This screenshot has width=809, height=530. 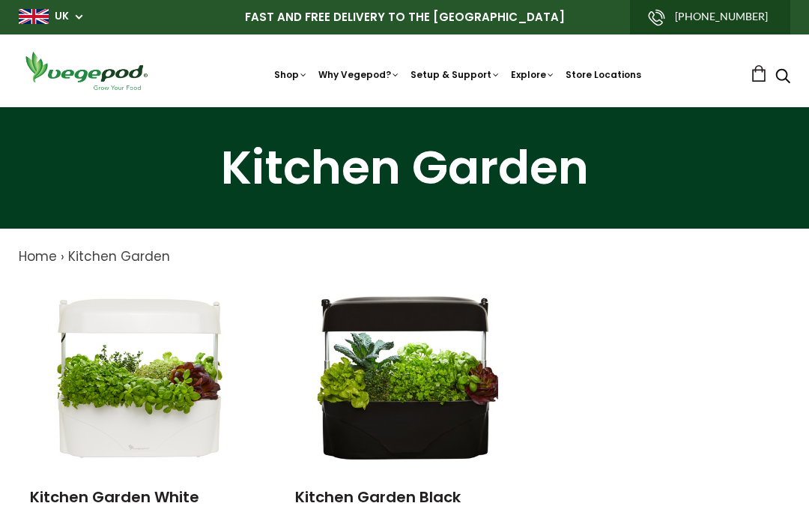 What do you see at coordinates (119, 256) in the screenshot?
I see `span: Kitchen Garden` at bounding box center [119, 256].